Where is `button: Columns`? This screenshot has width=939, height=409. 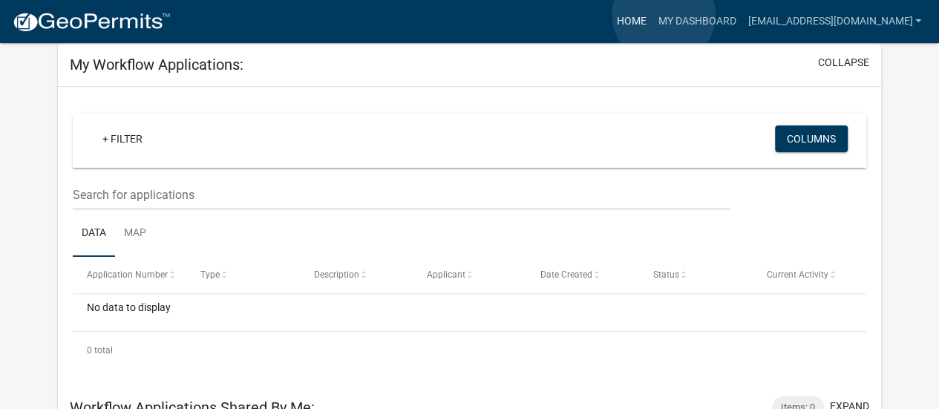 button: Columns is located at coordinates (812, 139).